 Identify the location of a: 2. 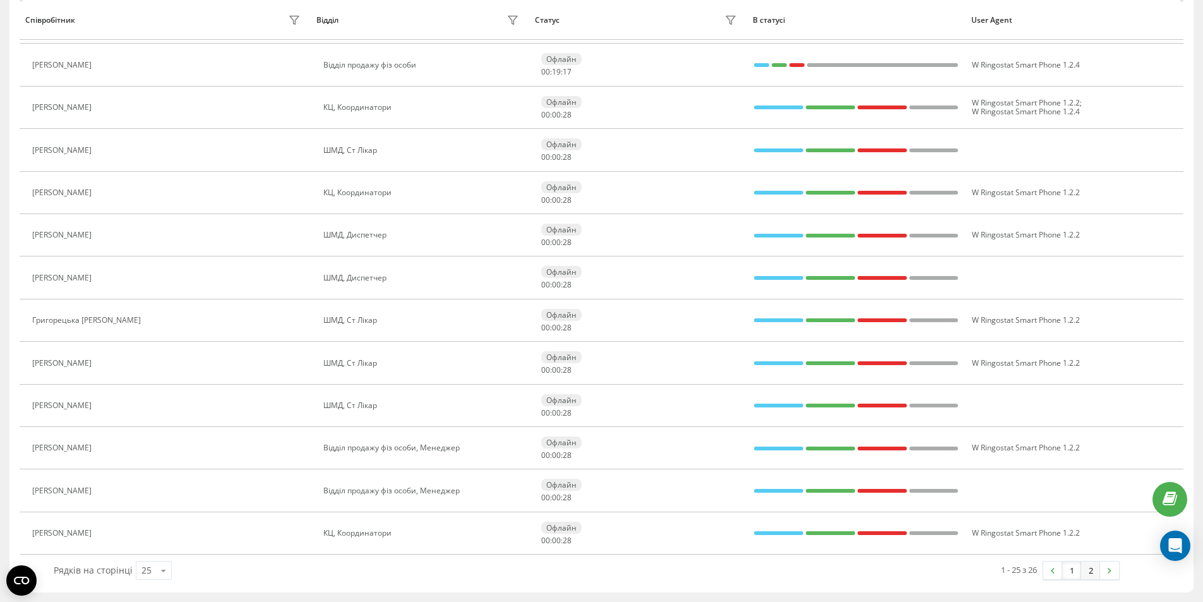
(1091, 570).